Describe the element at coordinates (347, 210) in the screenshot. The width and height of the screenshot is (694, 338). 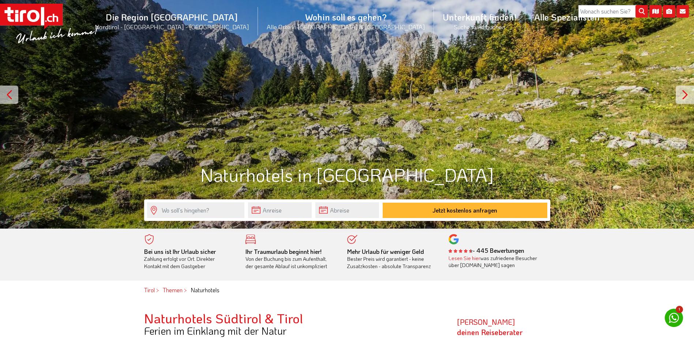
I see `input: Abreise` at that location.